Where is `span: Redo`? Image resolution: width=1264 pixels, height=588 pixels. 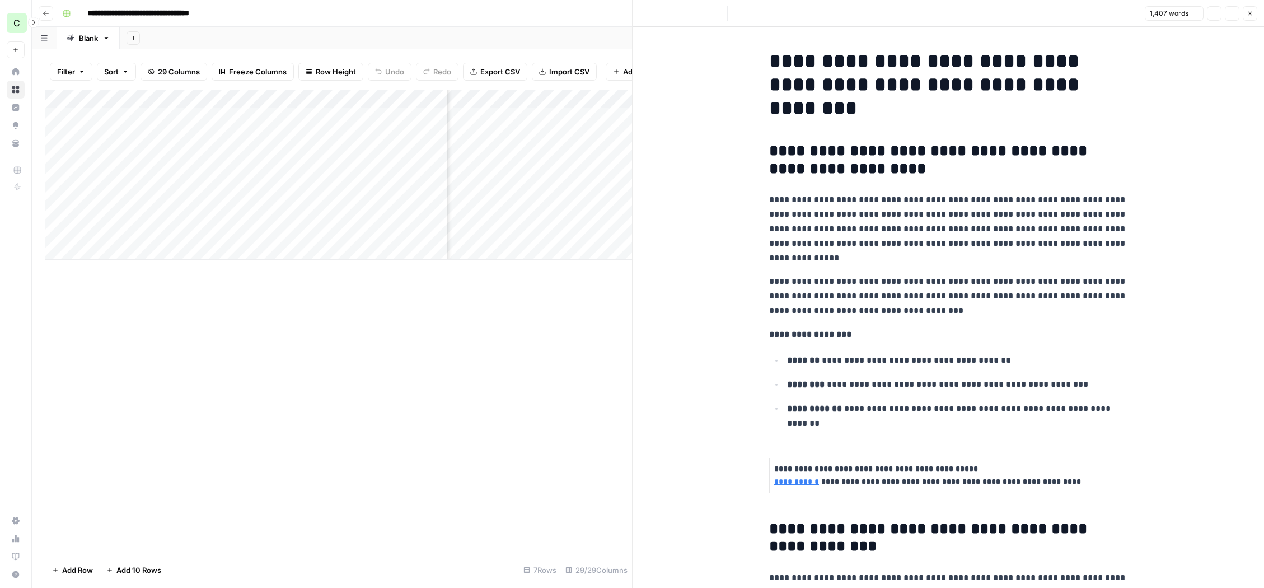 span: Redo is located at coordinates (442, 72).